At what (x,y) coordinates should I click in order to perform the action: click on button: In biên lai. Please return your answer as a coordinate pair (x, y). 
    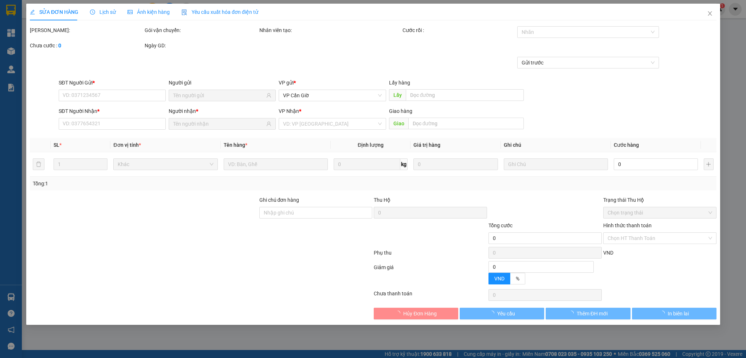
    Looking at the image, I should click on (674, 313).